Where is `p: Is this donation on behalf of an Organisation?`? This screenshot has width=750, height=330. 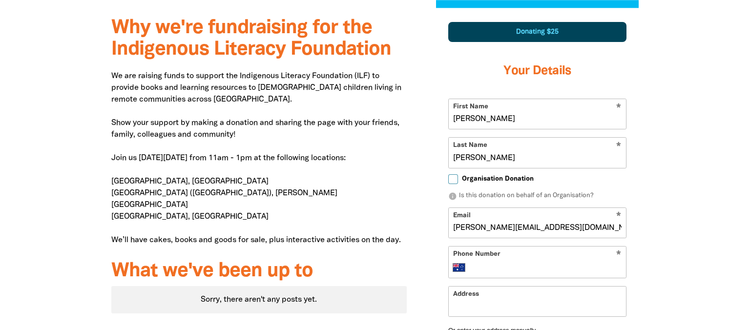
p: Is this donation on behalf of an Organisation? is located at coordinates (537, 196).